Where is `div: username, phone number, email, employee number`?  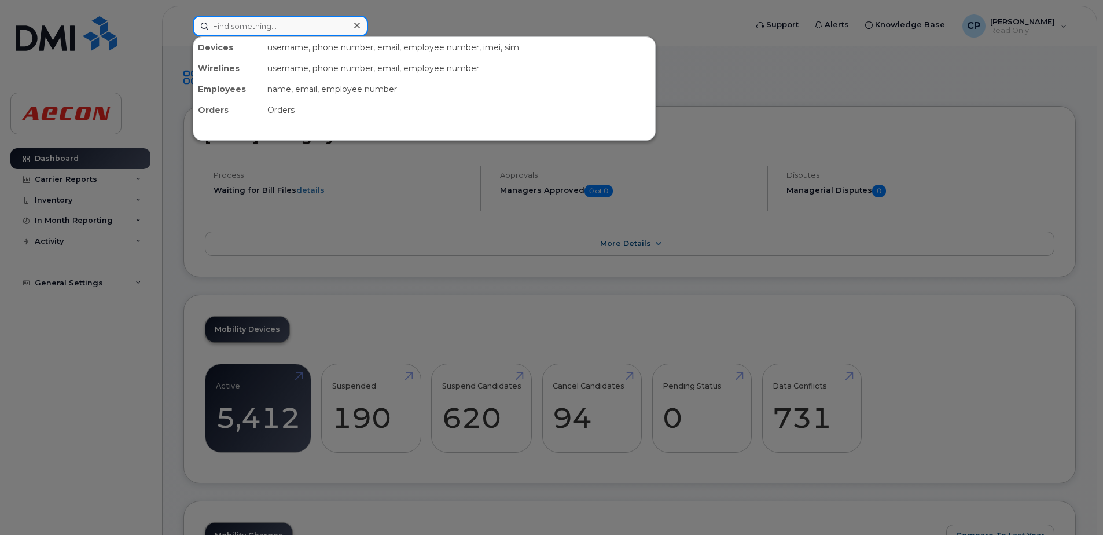
div: username, phone number, email, employee number is located at coordinates (459, 68).